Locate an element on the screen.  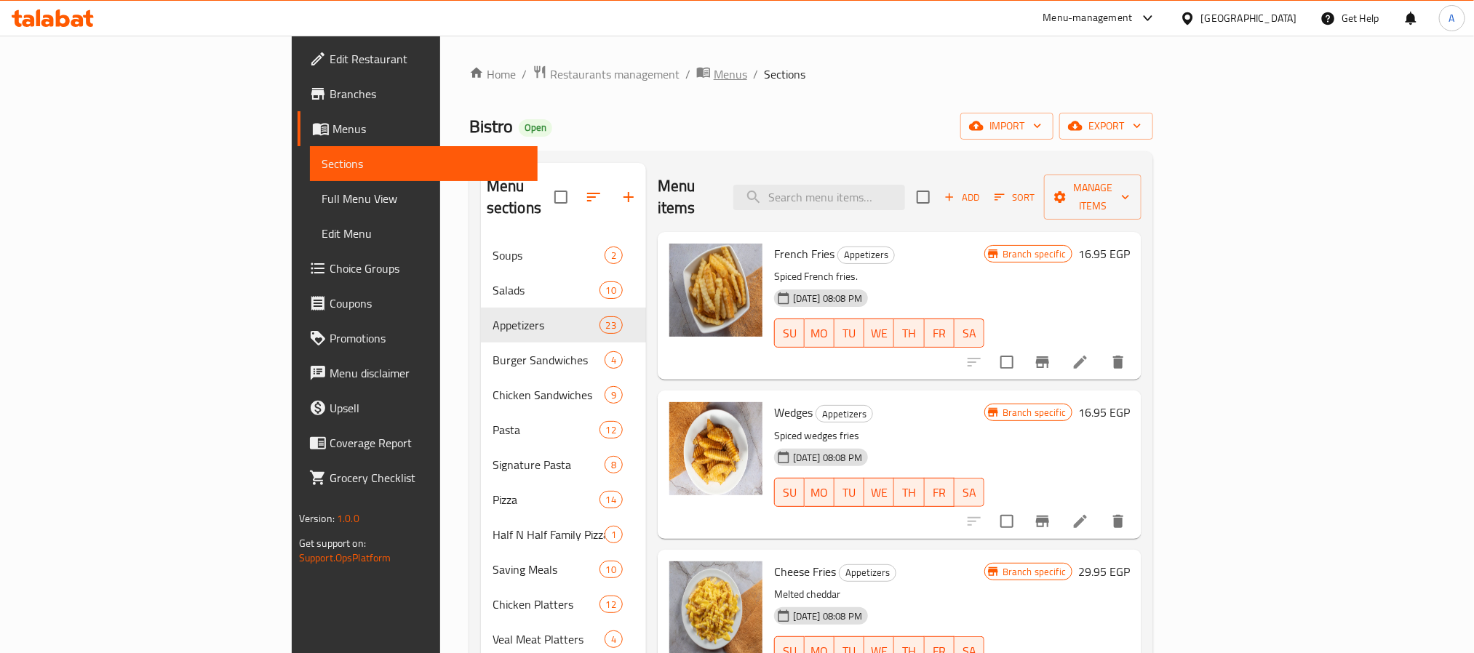
div: Appetizers23 is located at coordinates (563, 325).